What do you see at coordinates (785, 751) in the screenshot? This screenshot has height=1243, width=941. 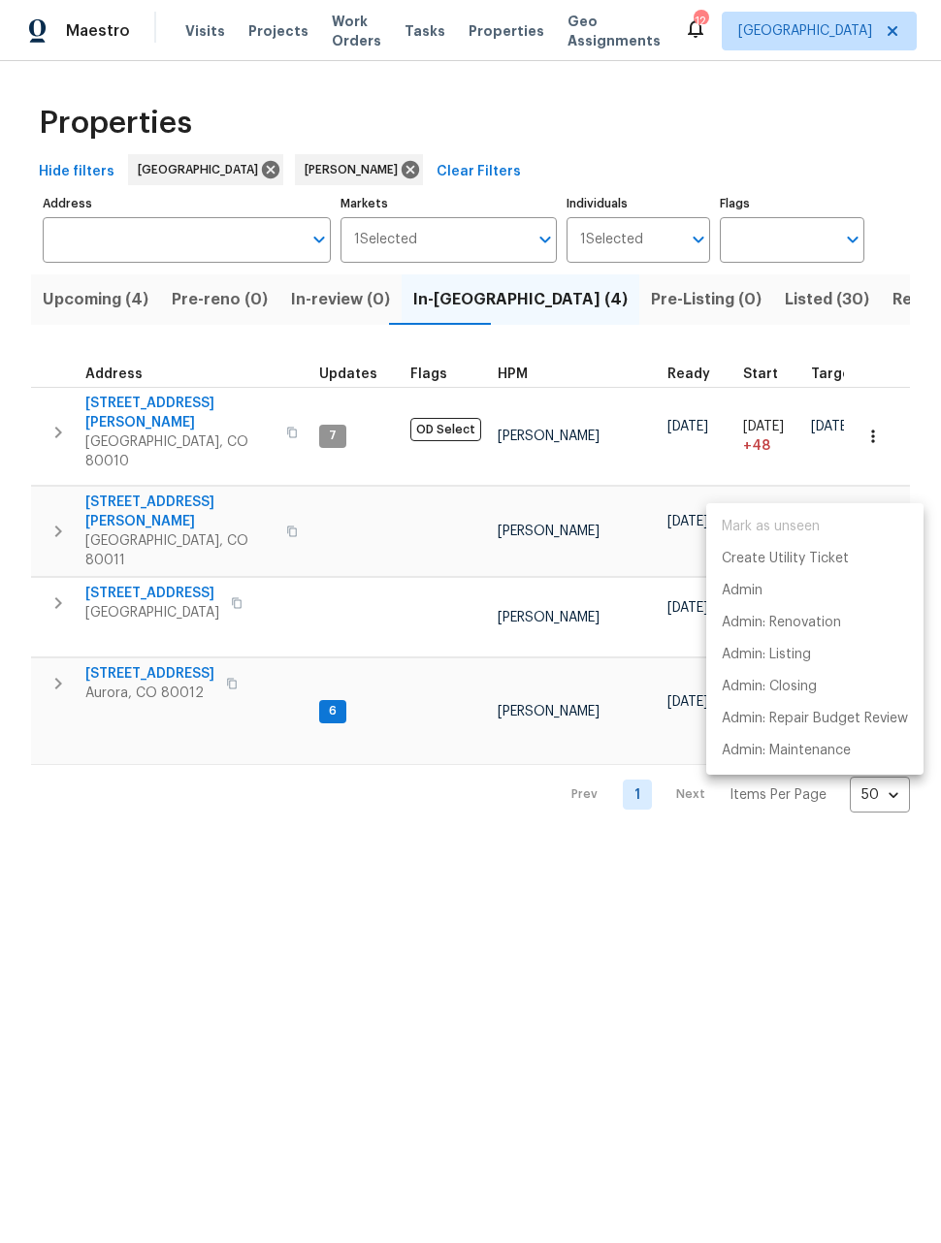 I see `p: Admin: Maintenance` at bounding box center [785, 751].